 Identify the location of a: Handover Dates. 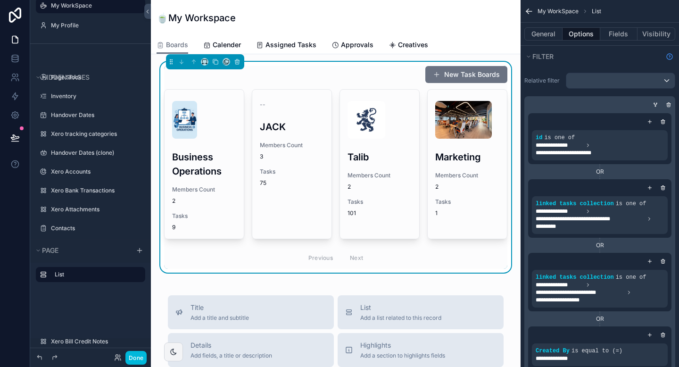
(95, 115).